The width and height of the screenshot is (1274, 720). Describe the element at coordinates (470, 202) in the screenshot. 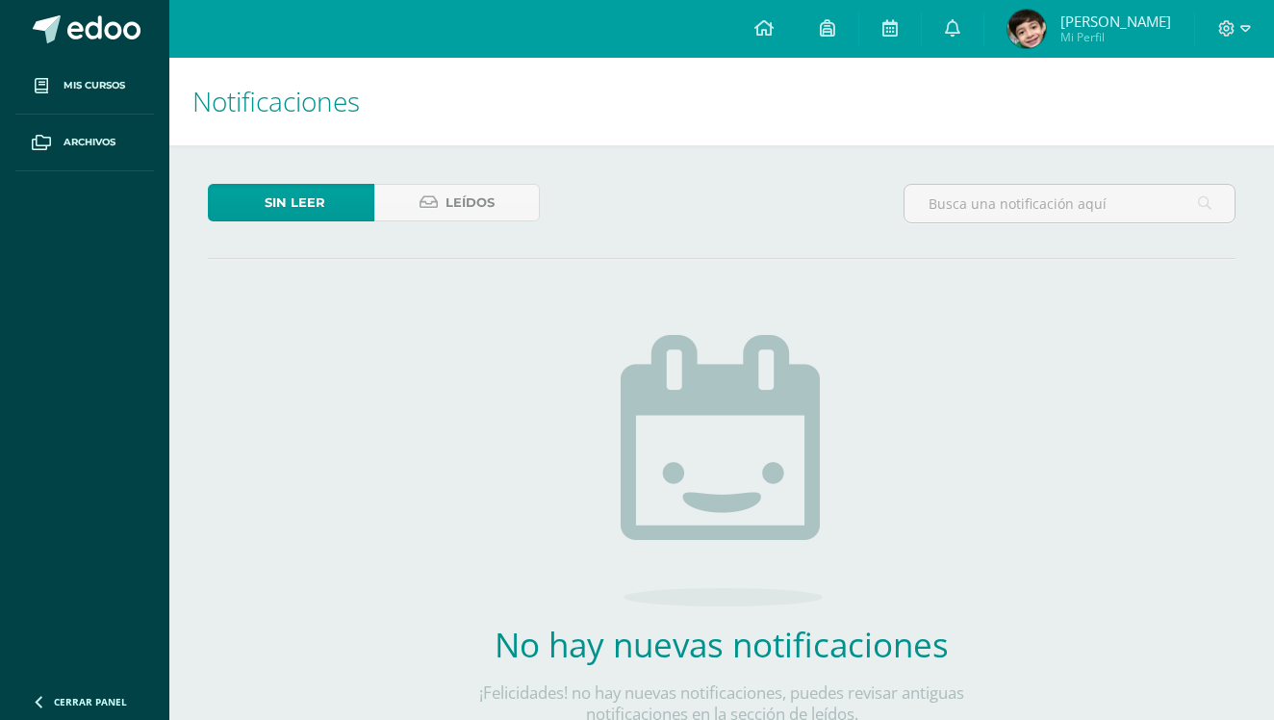

I see `span: Leídos` at that location.